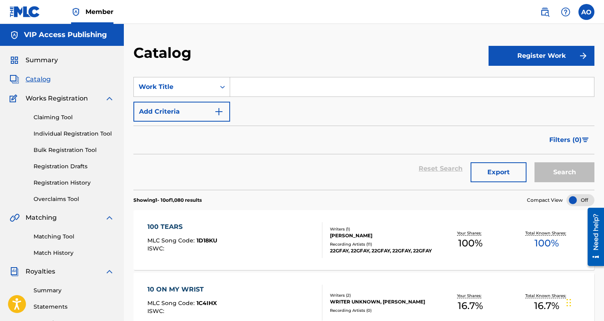 Image resolution: width=604 pixels, height=321 pixels. Describe the element at coordinates (182, 290) in the screenshot. I see `div: 10 ON MY WRIST` at that location.